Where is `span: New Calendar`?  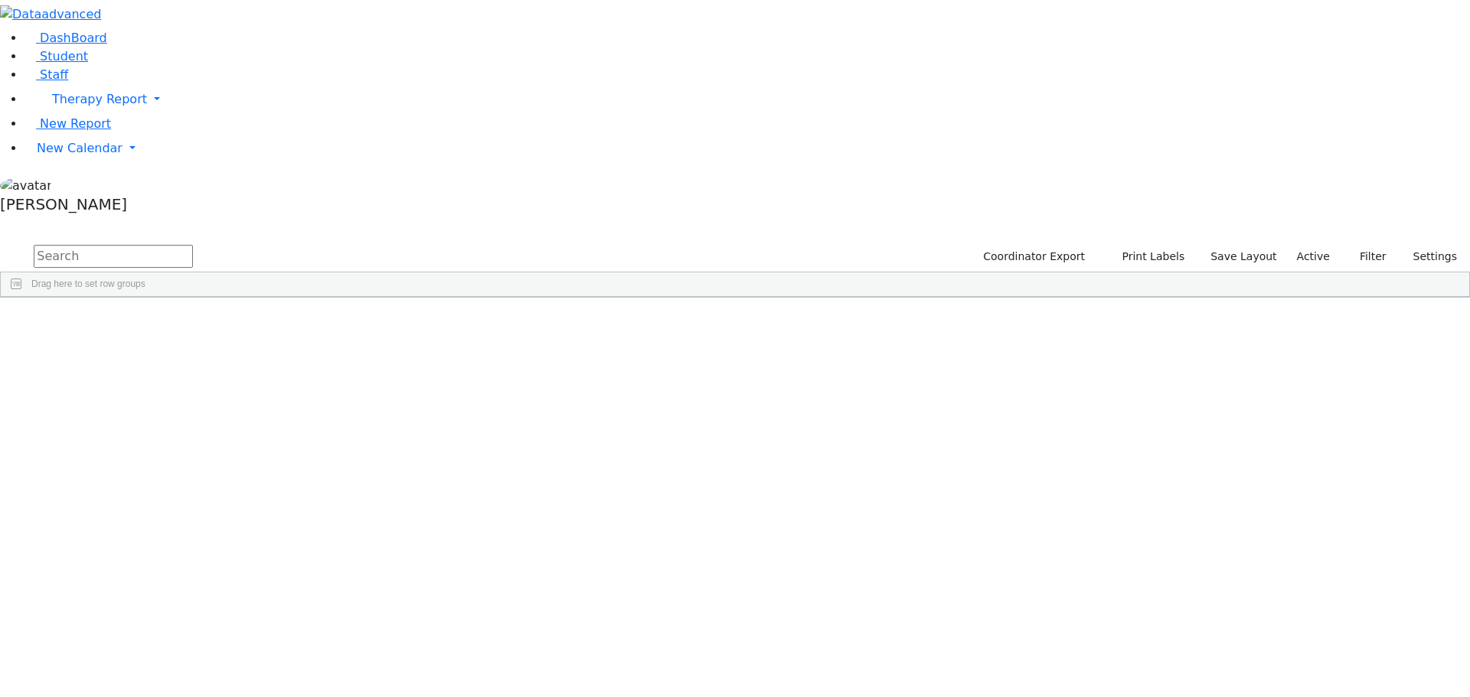 span: New Calendar is located at coordinates (80, 148).